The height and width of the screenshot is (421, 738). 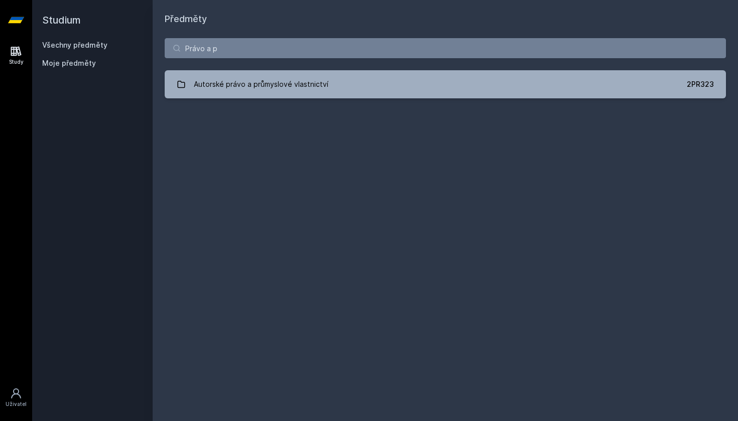 What do you see at coordinates (446, 19) in the screenshot?
I see `h1: Předměty` at bounding box center [446, 19].